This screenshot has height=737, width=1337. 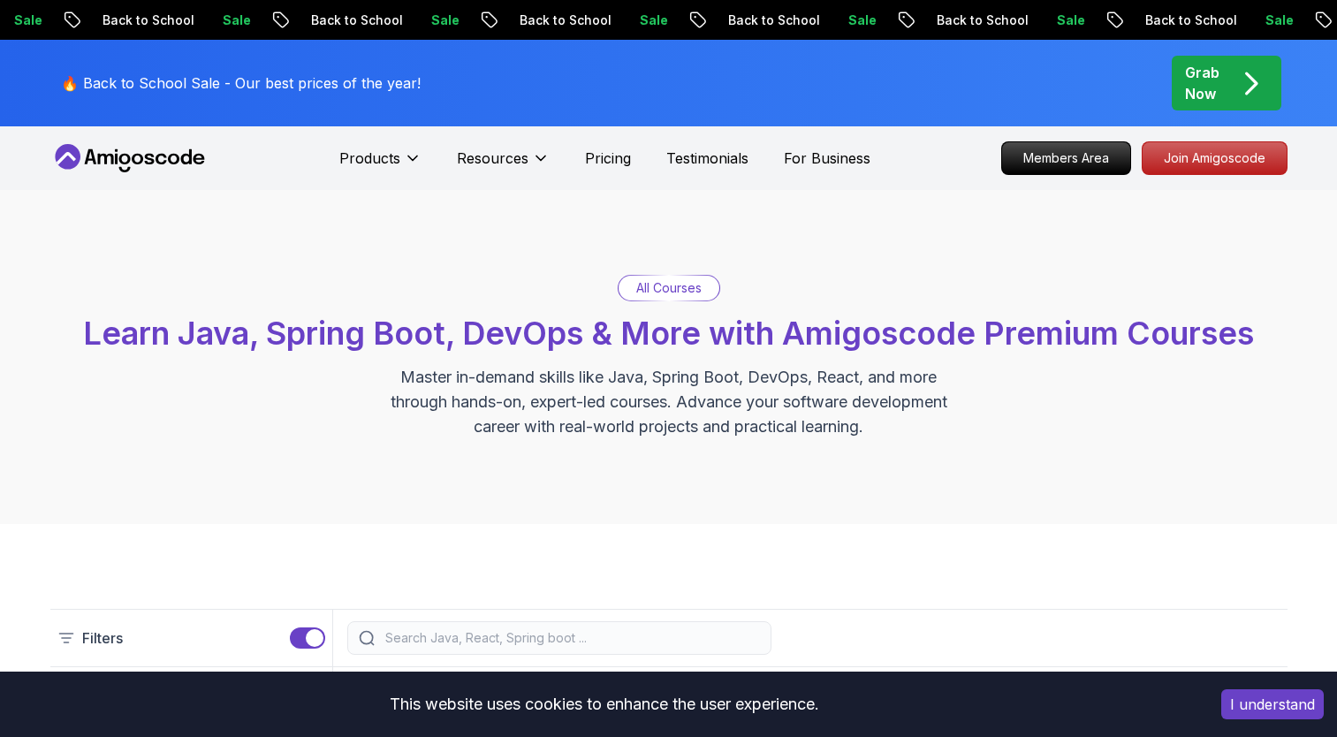 What do you see at coordinates (1066, 158) in the screenshot?
I see `a: Members Area` at bounding box center [1066, 158].